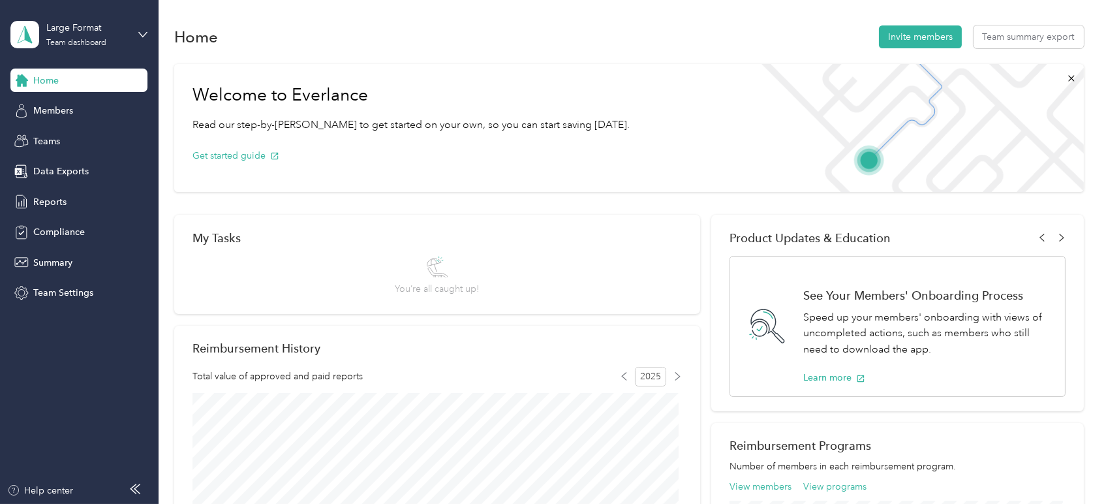  Describe the element at coordinates (927, 295) in the screenshot. I see `h1: See Your Members' Onboarding Process` at that location.